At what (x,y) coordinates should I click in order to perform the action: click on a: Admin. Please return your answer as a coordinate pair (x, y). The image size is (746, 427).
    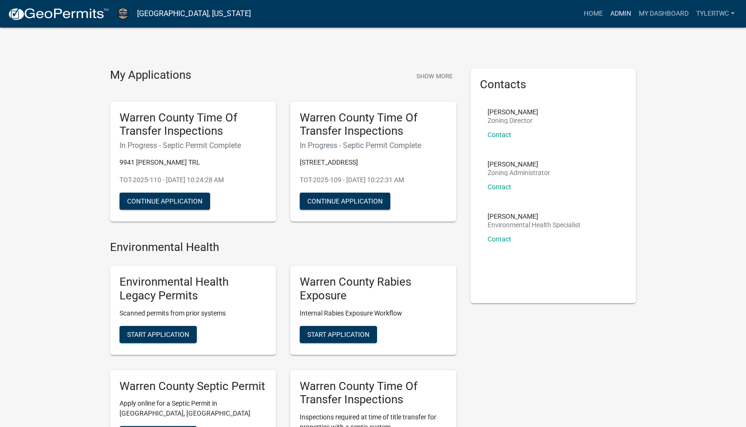
    Looking at the image, I should click on (621, 14).